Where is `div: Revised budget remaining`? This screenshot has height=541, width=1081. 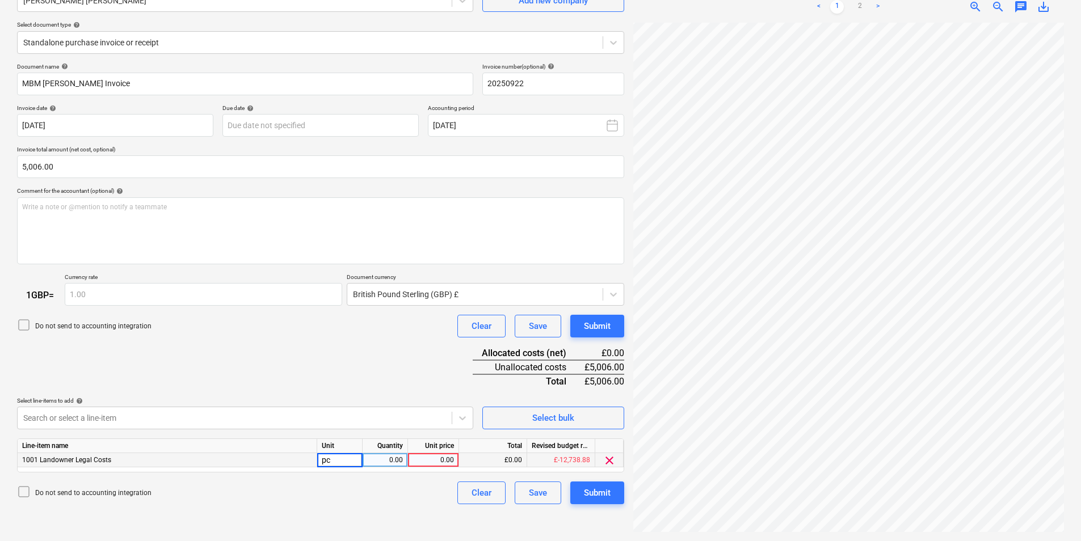 div: Revised budget remaining is located at coordinates (561, 446).